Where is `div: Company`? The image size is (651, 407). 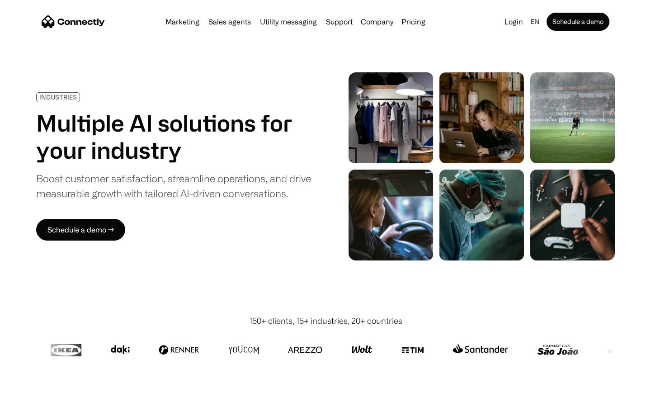
div: Company is located at coordinates (377, 22).